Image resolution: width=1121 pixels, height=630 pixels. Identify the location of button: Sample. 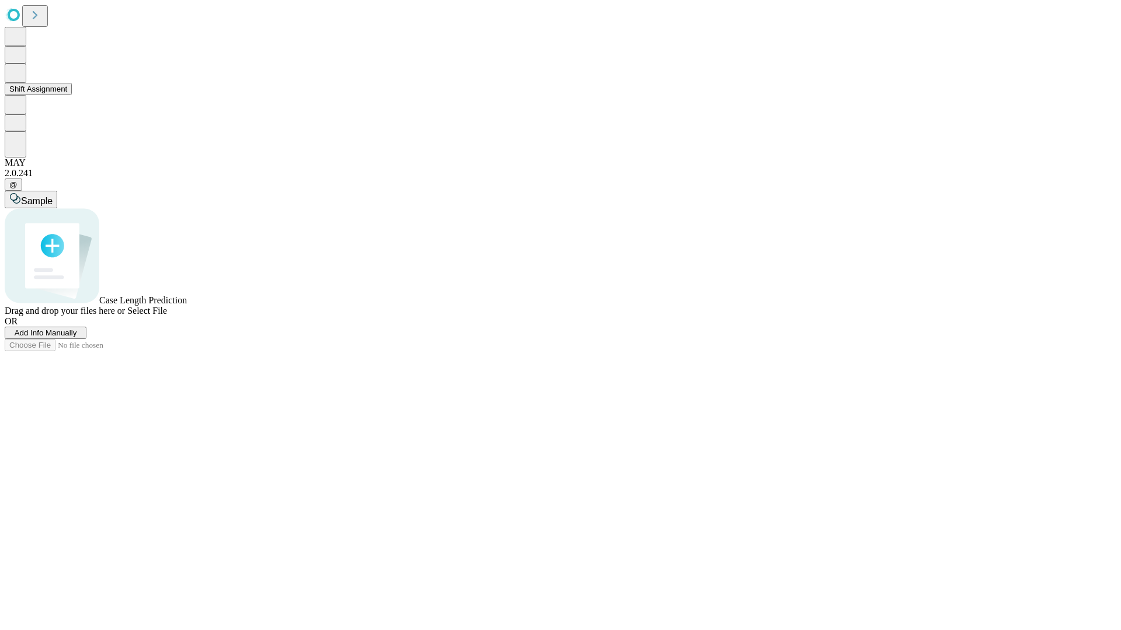
(31, 200).